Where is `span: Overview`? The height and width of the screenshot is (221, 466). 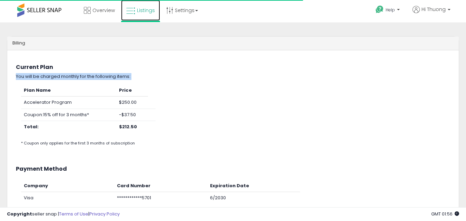 span: Overview is located at coordinates (103, 10).